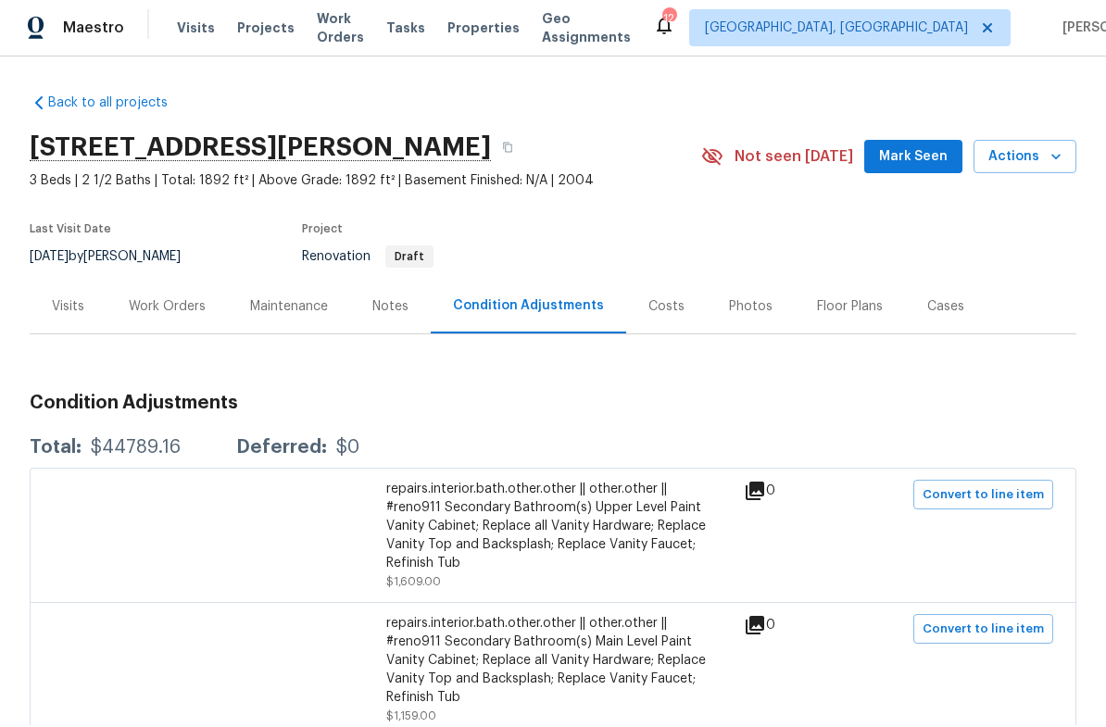 The width and height of the screenshot is (1106, 727). Describe the element at coordinates (282, 449) in the screenshot. I see `div: Deferred:` at that location.